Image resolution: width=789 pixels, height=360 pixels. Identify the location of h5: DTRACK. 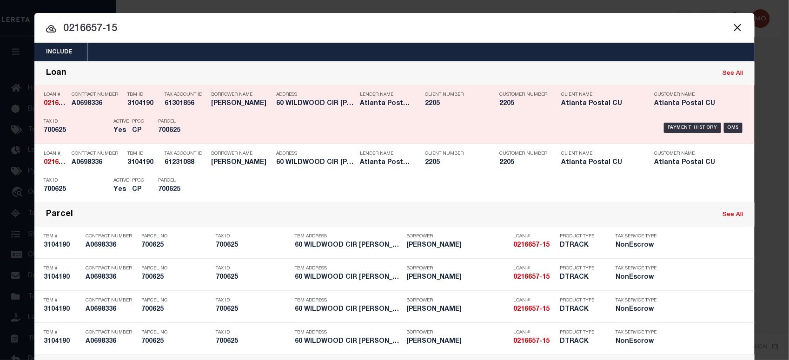
(581, 278).